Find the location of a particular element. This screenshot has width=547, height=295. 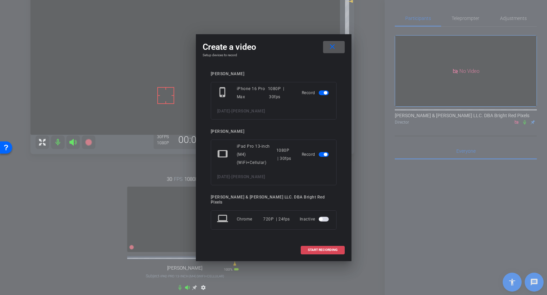

div: Inactive is located at coordinates (315, 219).